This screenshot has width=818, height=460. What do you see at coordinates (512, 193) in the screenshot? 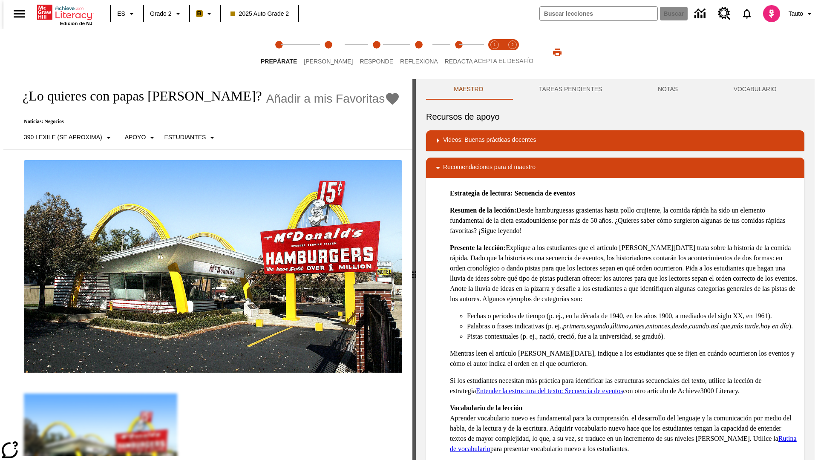
I see `strong: Estrategia de lectura: Secuencia de eventos` at bounding box center [512, 193].